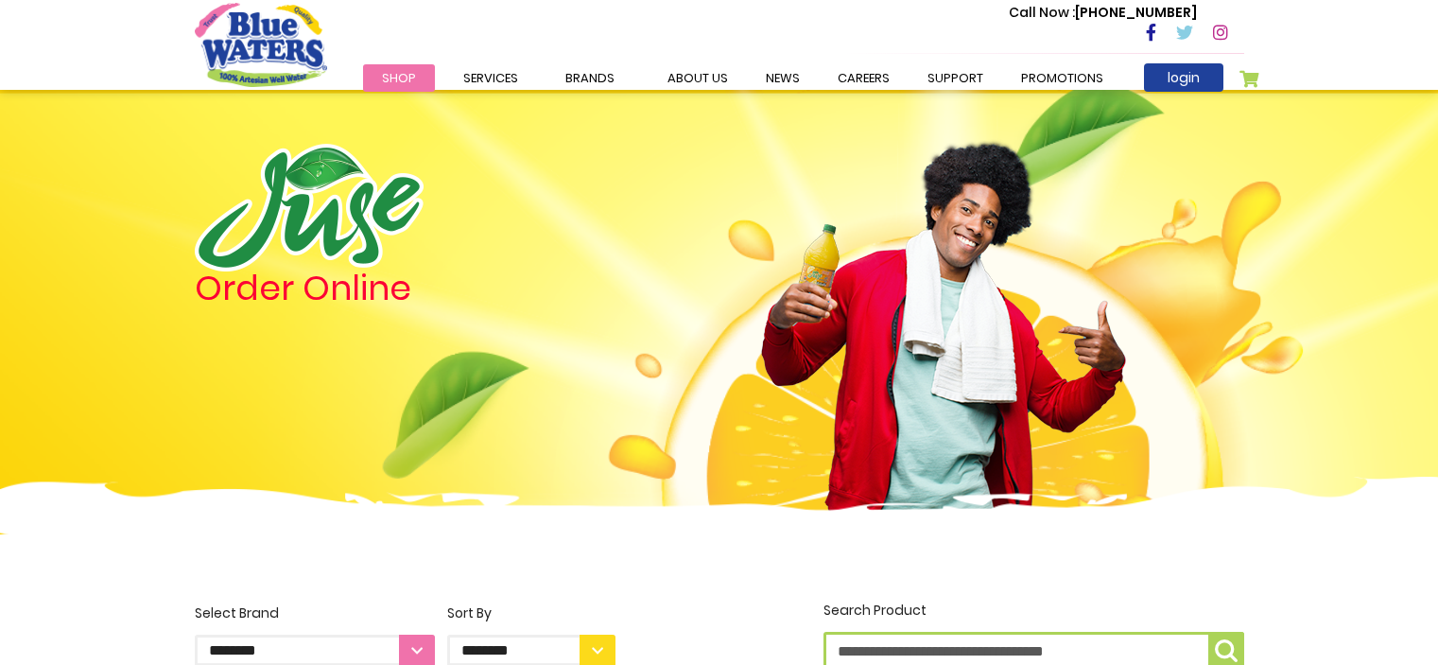 This screenshot has height=665, width=1438. Describe the element at coordinates (405, 288) in the screenshot. I see `h4: Order Online` at that location.